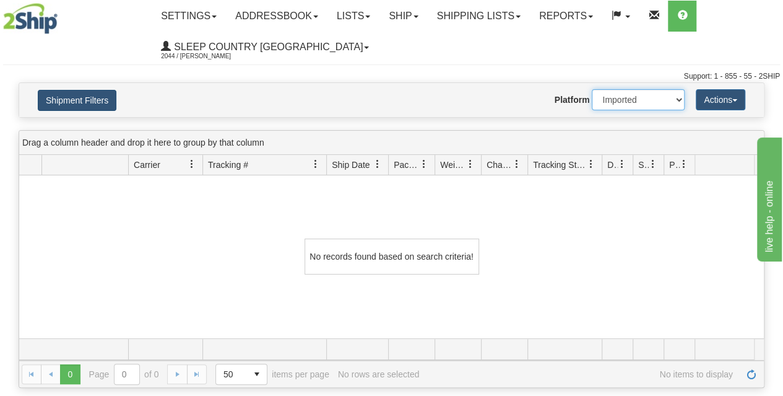  What do you see at coordinates (272, 374) in the screenshot?
I see `span: items per page` at bounding box center [272, 374].